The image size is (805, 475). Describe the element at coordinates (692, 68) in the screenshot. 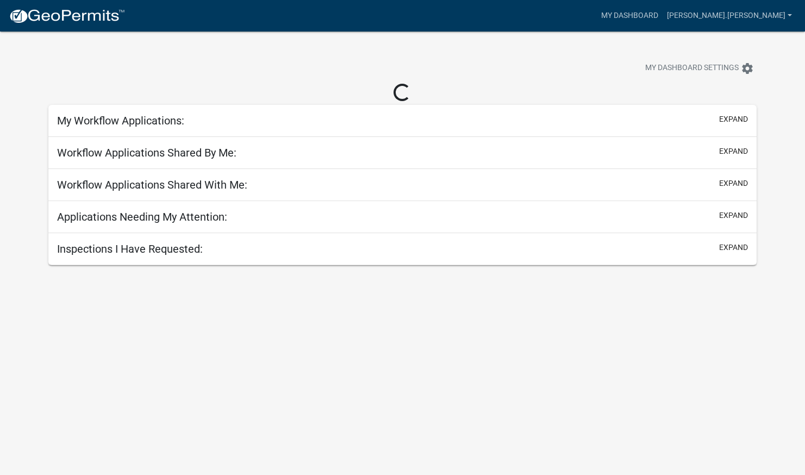

I see `span: My Dashboard Settings` at that location.